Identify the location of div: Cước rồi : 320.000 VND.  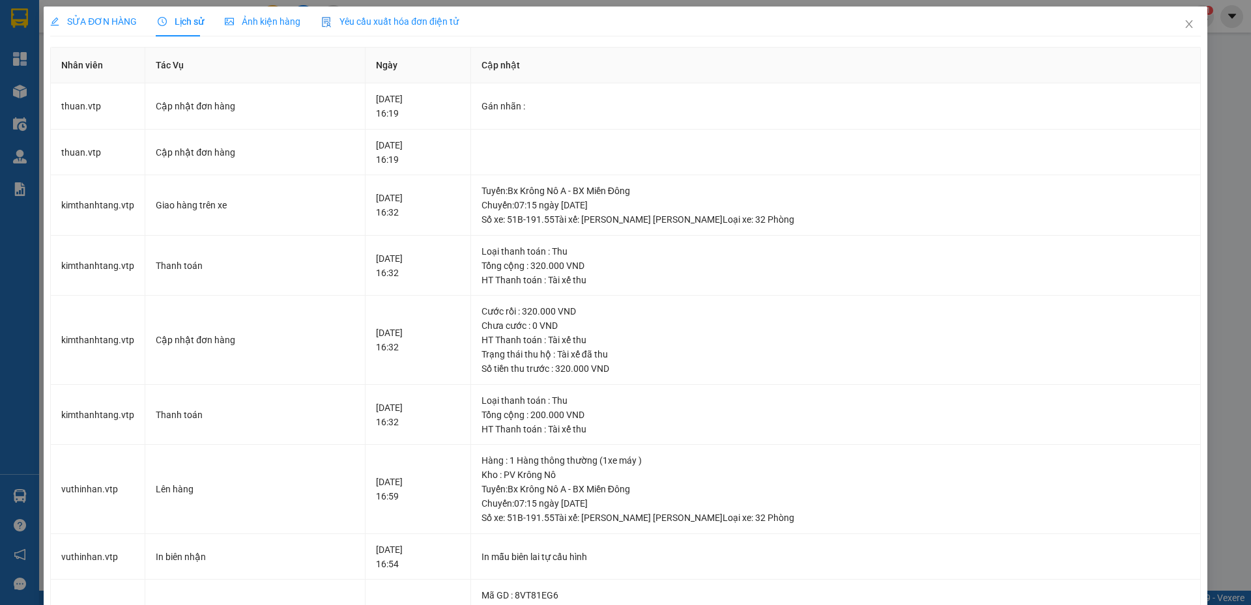
(835, 311).